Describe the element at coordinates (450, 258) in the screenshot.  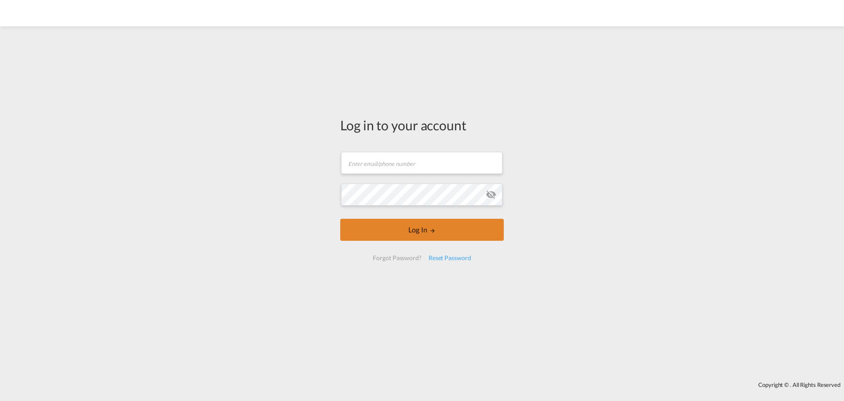
I see `div: Reset Password` at that location.